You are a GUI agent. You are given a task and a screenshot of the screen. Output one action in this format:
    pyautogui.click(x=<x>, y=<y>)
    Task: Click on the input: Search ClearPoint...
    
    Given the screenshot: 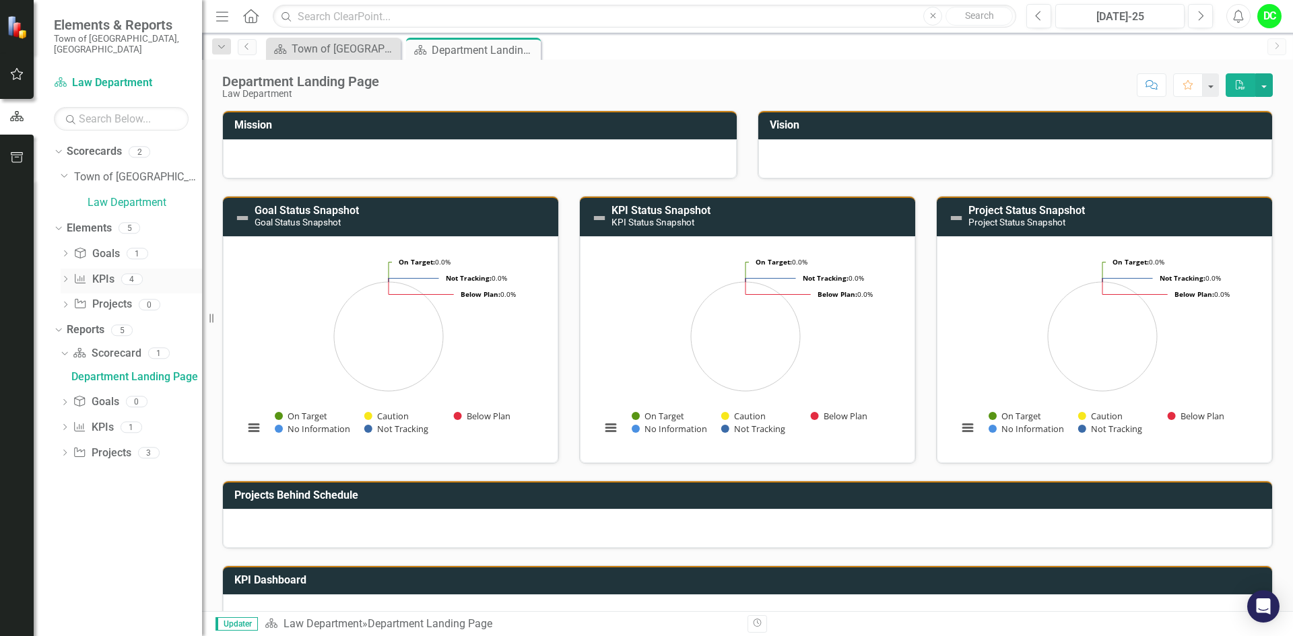 What is the action you would take?
    pyautogui.click(x=644, y=16)
    